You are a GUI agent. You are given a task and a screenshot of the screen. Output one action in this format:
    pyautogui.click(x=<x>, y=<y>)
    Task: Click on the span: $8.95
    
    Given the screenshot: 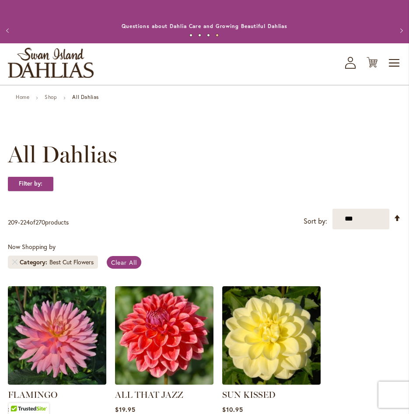 What is the action you would take?
    pyautogui.click(x=17, y=409)
    